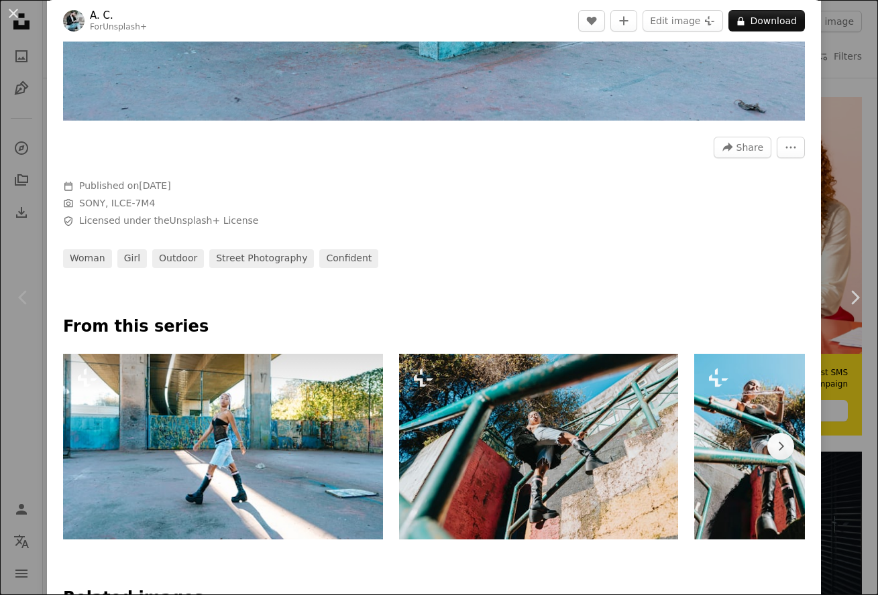  Describe the element at coordinates (538, 447) in the screenshot. I see `img: a man riding a skateboard down a metal hand rail` at that location.